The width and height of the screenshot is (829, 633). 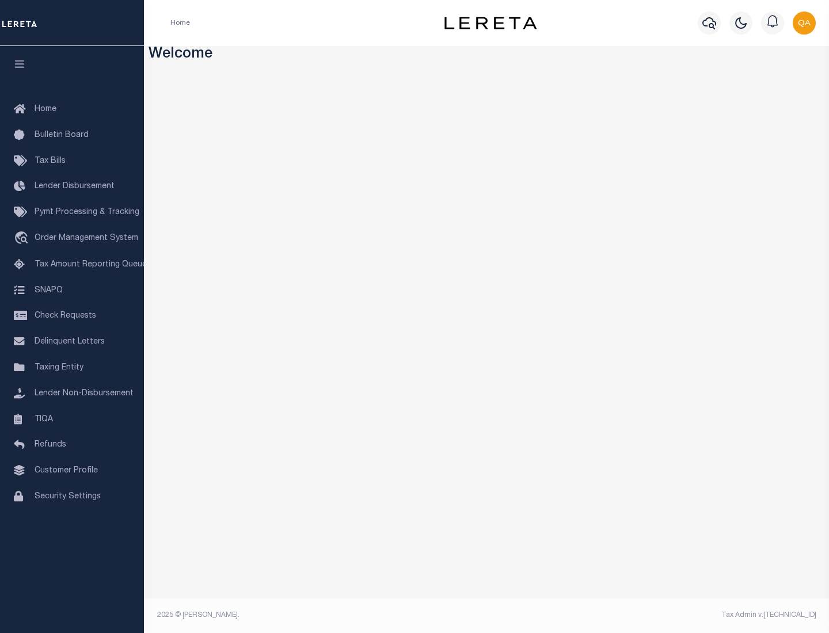 What do you see at coordinates (50, 445) in the screenshot?
I see `span: Refunds` at bounding box center [50, 445].